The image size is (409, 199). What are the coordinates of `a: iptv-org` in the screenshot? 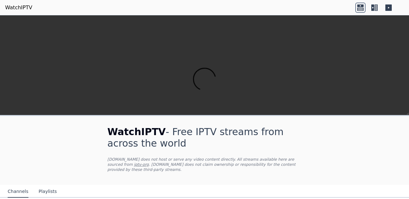 It's located at (141, 165).